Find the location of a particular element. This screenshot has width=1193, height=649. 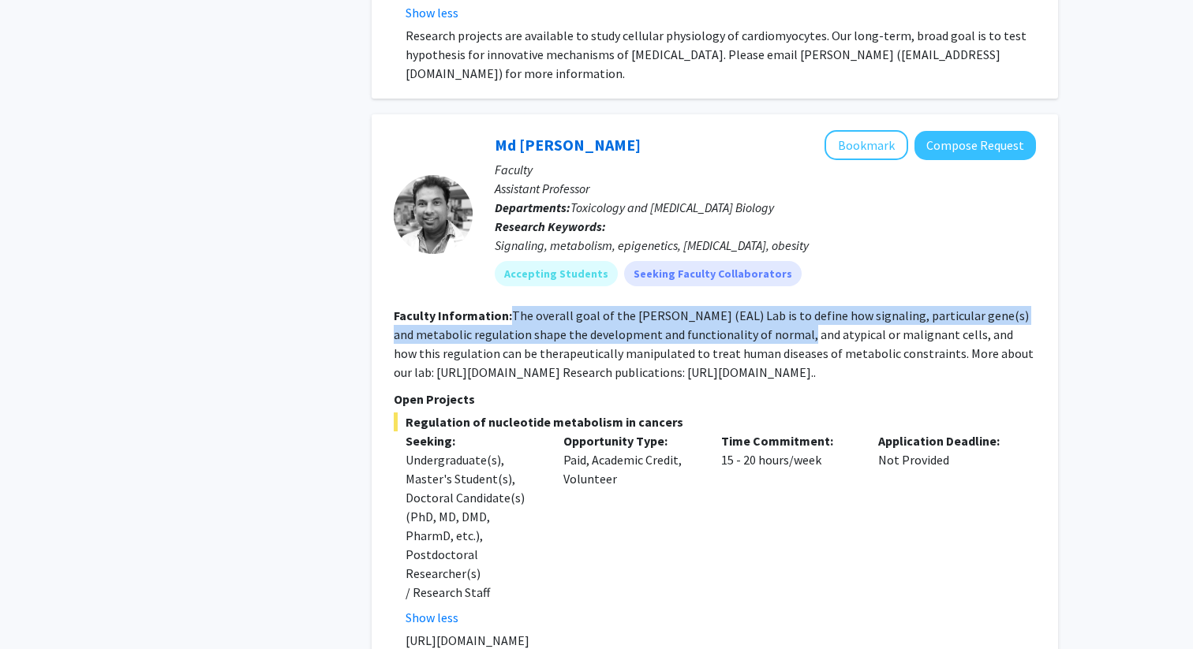

p: Seeking: is located at coordinates (473, 441).